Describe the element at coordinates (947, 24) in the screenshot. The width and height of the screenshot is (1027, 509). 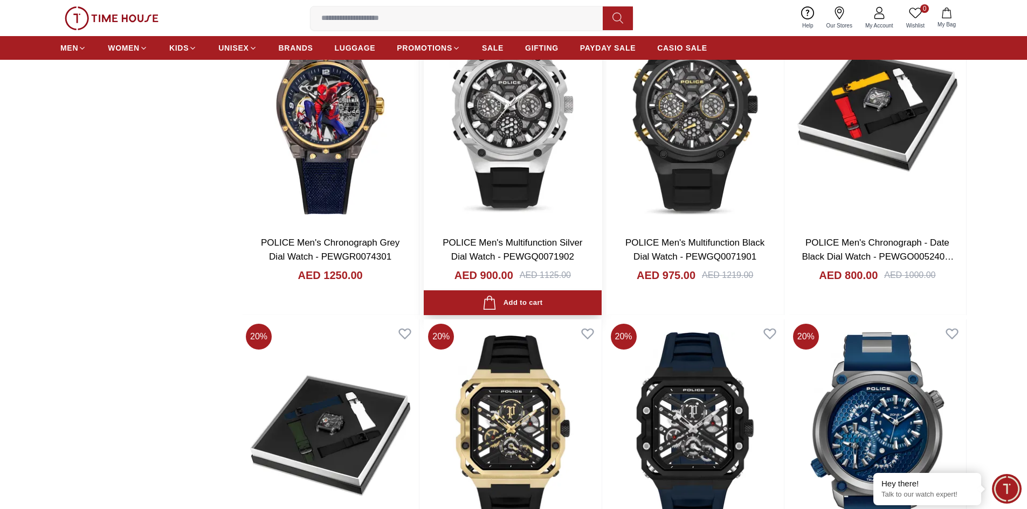
I see `span: My Bag` at that location.